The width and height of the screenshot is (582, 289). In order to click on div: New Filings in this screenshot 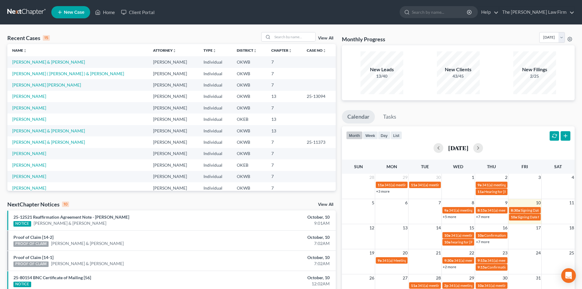, I will do `click(534, 69)`.